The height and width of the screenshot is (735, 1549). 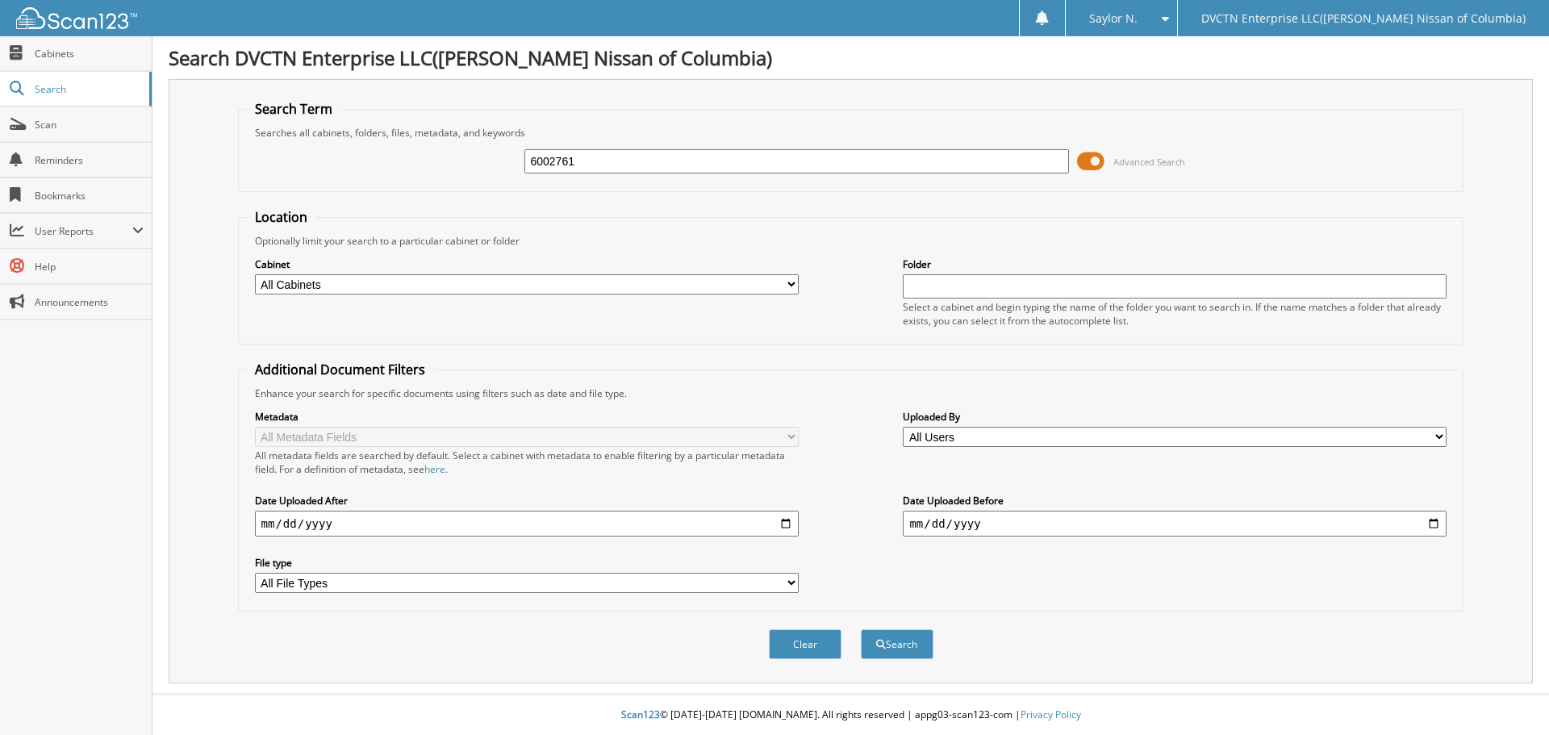 I want to click on div: Select a cabinet and begin typing the name of the folder you want to search in. If the name match..., so click(x=1175, y=314).